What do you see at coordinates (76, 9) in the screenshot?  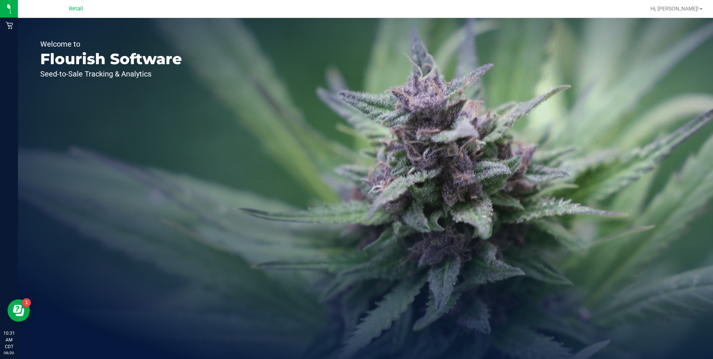 I see `span: Retail` at bounding box center [76, 9].